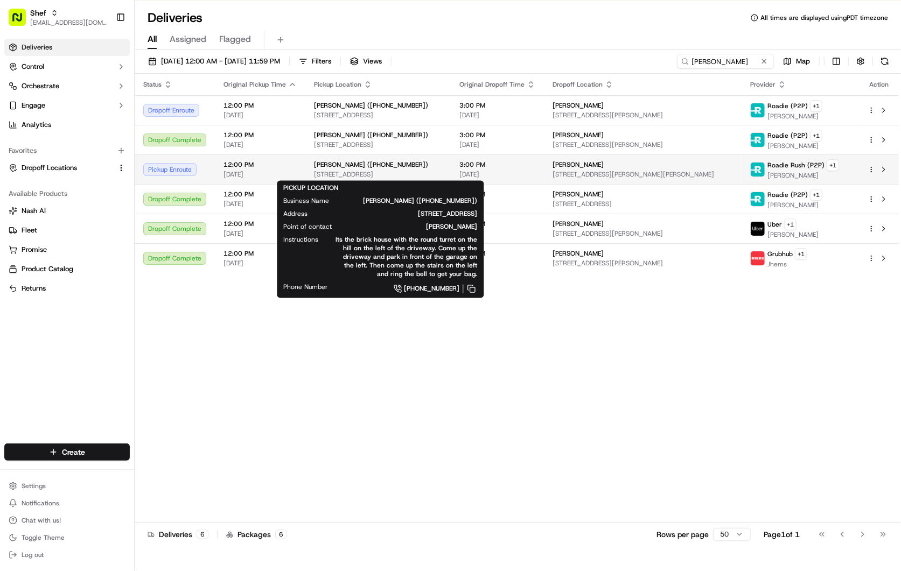  I want to click on span: Promise, so click(34, 250).